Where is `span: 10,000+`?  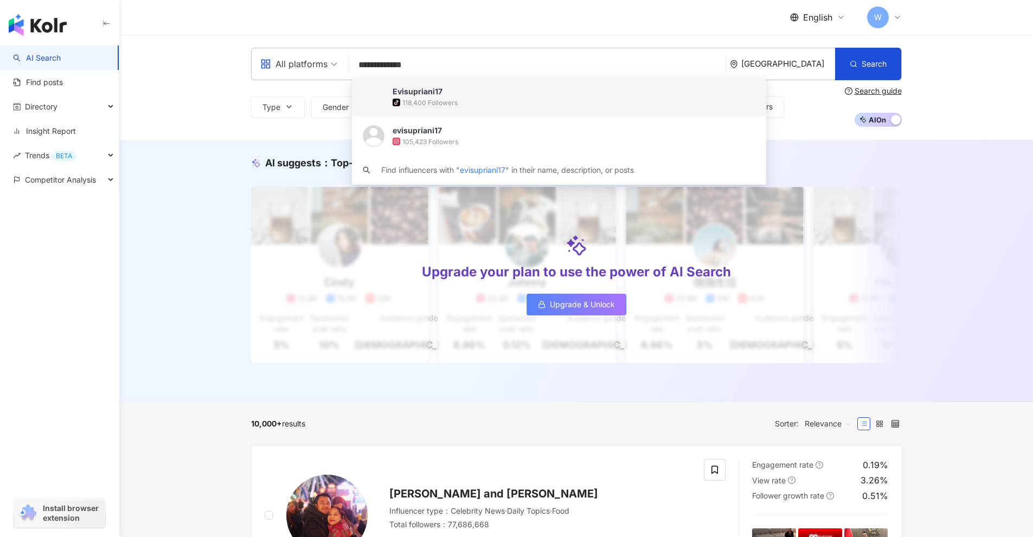 span: 10,000+ is located at coordinates (266, 423).